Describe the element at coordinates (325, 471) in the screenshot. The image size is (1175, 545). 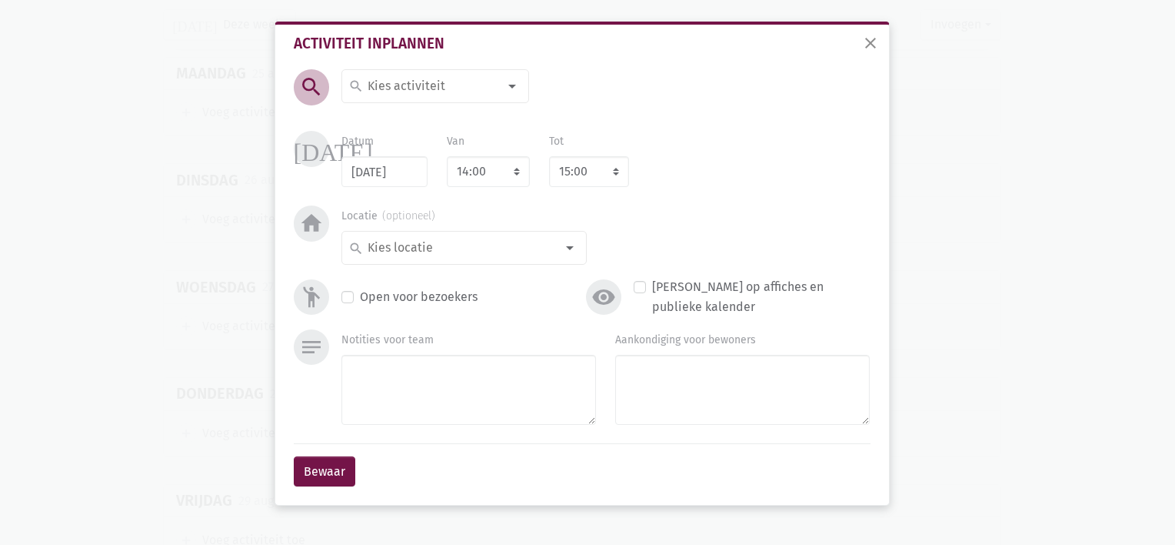
I see `button: Bewaar` at that location.